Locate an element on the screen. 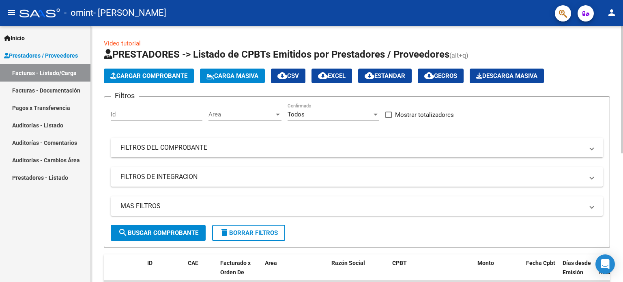 This screenshot has width=623, height=282. button: Estandar is located at coordinates (385, 76).